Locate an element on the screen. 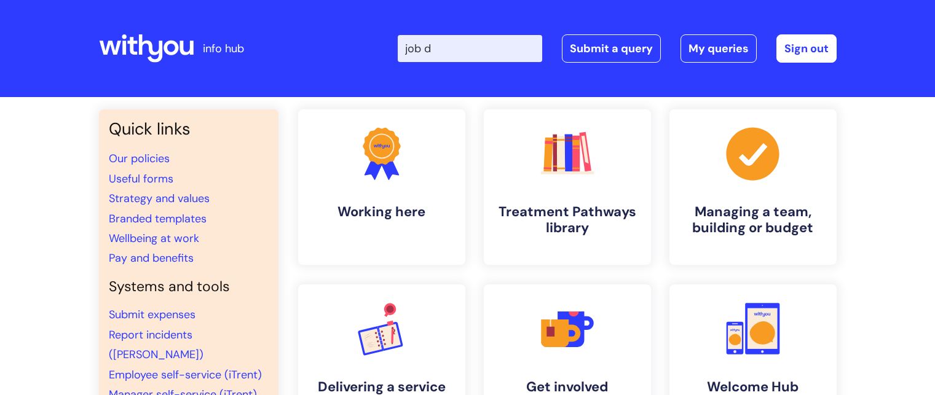 Image resolution: width=935 pixels, height=395 pixels. h4: Get involved is located at coordinates (568, 387).